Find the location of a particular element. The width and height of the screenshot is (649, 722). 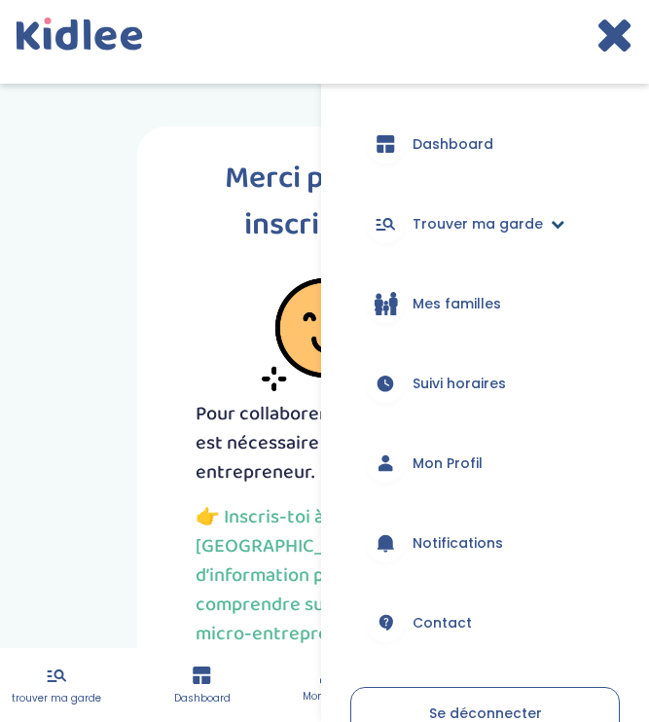

img: smiley-face is located at coordinates (325, 328).